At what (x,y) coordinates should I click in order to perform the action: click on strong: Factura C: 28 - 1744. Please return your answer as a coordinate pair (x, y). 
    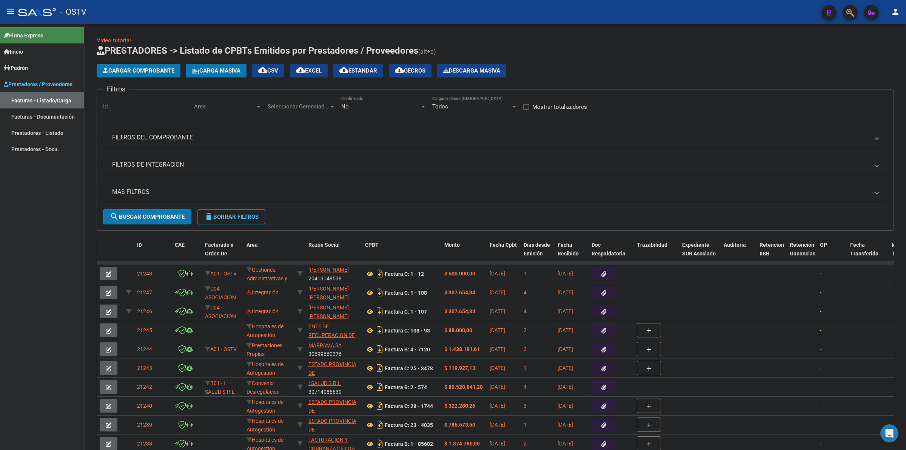
    Looking at the image, I should click on (409, 406).